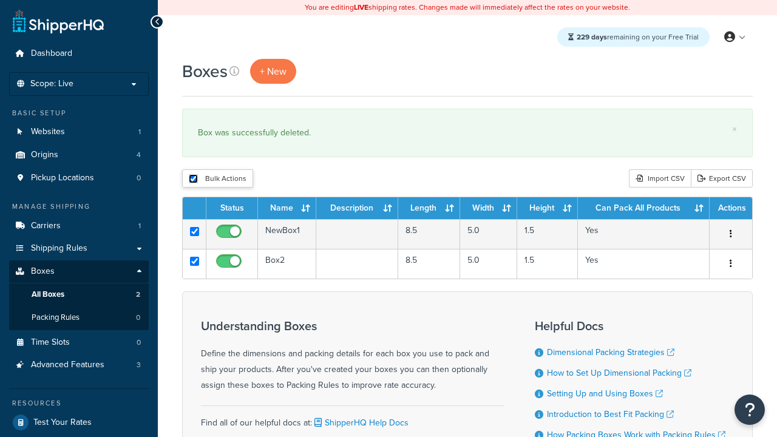 The width and height of the screenshot is (777, 437). I want to click on span: Carriers, so click(46, 226).